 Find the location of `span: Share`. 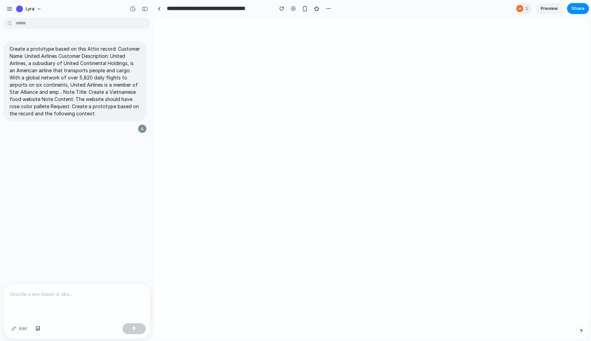

span: Share is located at coordinates (578, 9).